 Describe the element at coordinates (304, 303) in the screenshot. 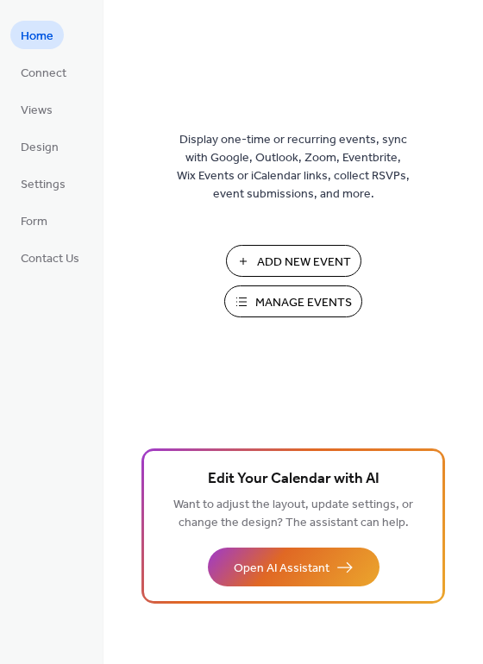

I see `span: Manage Events` at that location.